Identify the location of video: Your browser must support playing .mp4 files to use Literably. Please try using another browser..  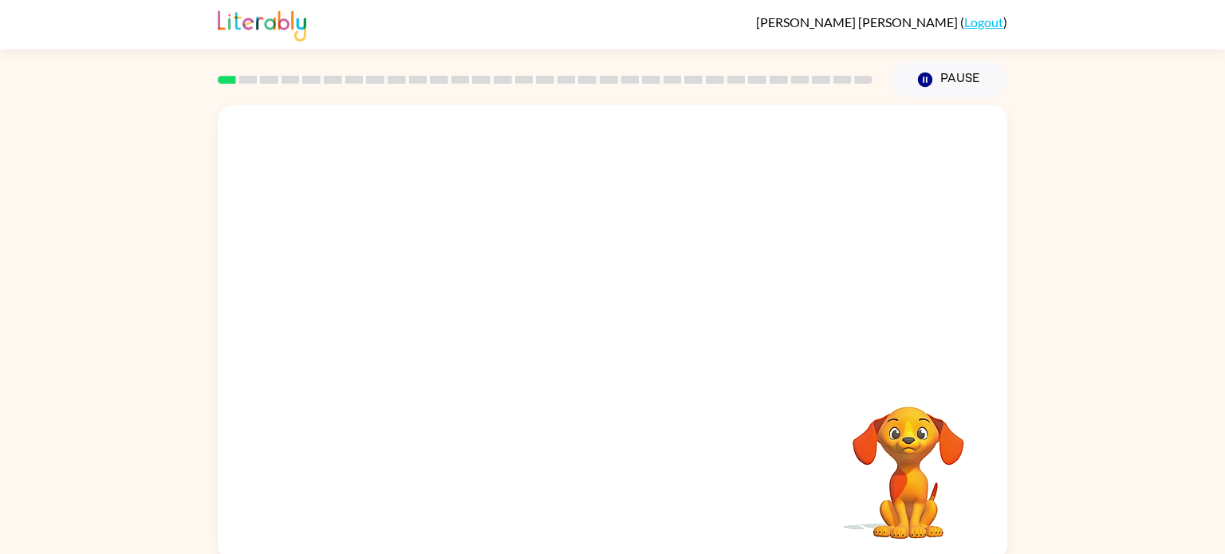
(908, 462).